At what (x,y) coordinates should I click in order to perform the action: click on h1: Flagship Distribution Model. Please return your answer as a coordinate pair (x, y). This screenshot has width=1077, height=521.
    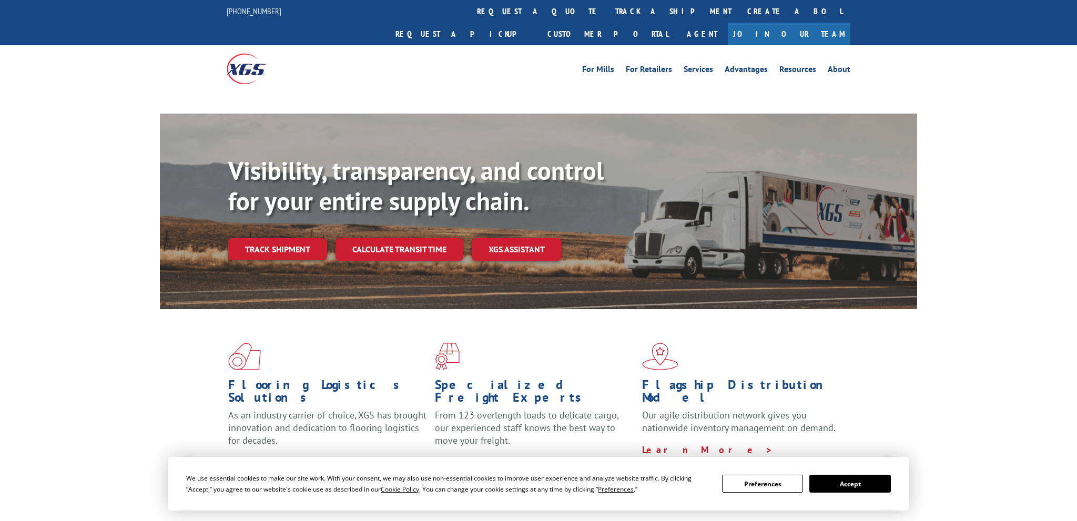
    Looking at the image, I should click on (741, 394).